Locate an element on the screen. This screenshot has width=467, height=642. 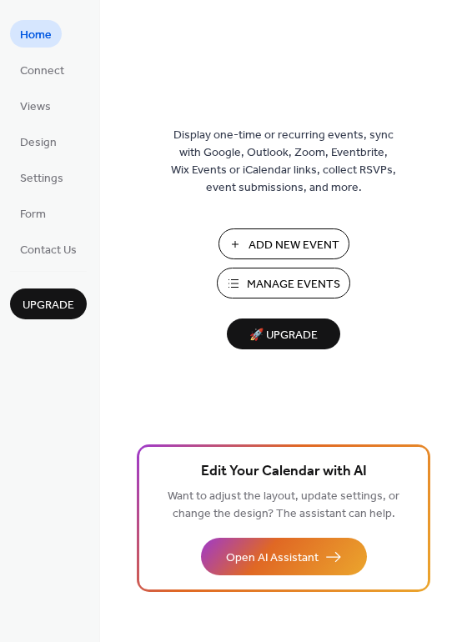
span: Settings is located at coordinates (42, 178).